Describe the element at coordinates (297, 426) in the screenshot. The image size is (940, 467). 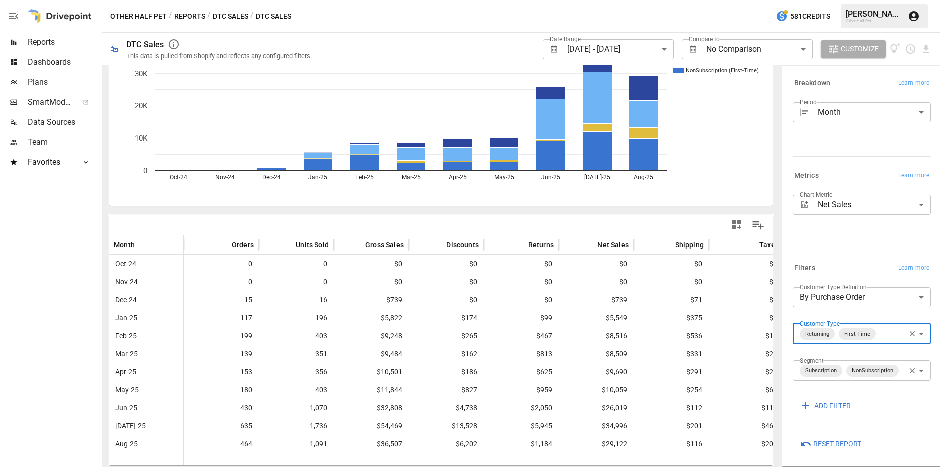
I see `span: 1,736` at that location.